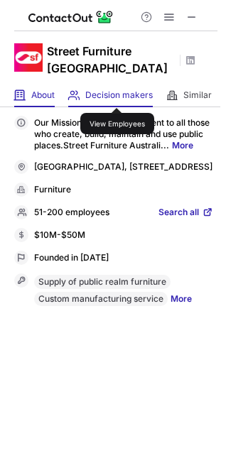  Describe the element at coordinates (124, 190) in the screenshot. I see `div: Furniture` at that location.